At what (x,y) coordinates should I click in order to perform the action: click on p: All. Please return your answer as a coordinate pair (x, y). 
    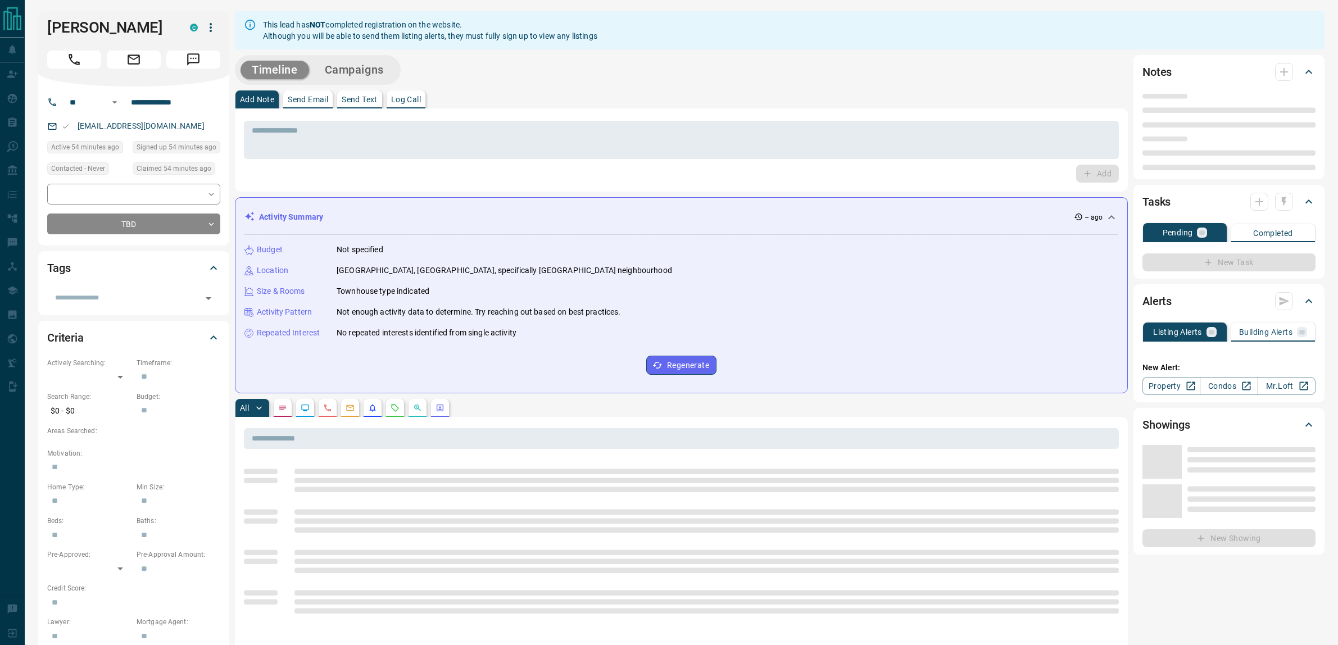
    Looking at the image, I should click on (244, 408).